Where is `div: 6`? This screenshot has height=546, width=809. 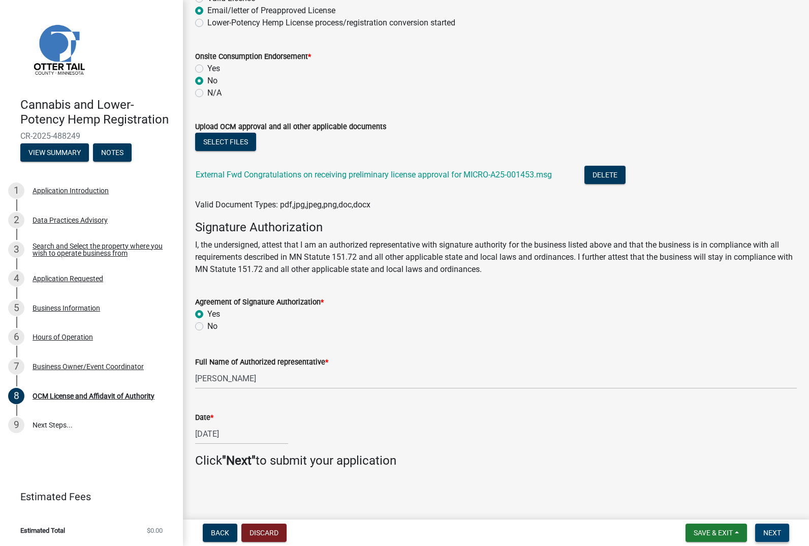
div: 6 is located at coordinates (16, 337).